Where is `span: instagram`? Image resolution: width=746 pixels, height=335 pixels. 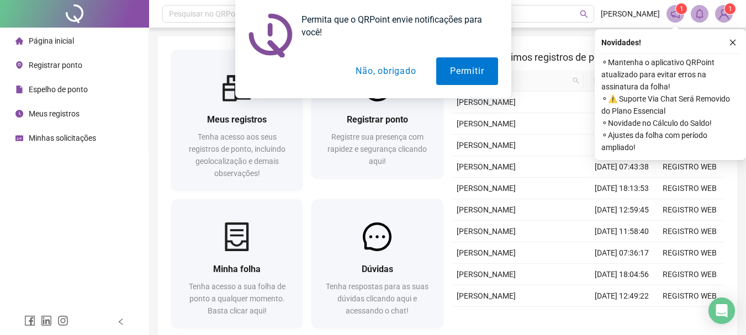
span: instagram is located at coordinates (63, 321).